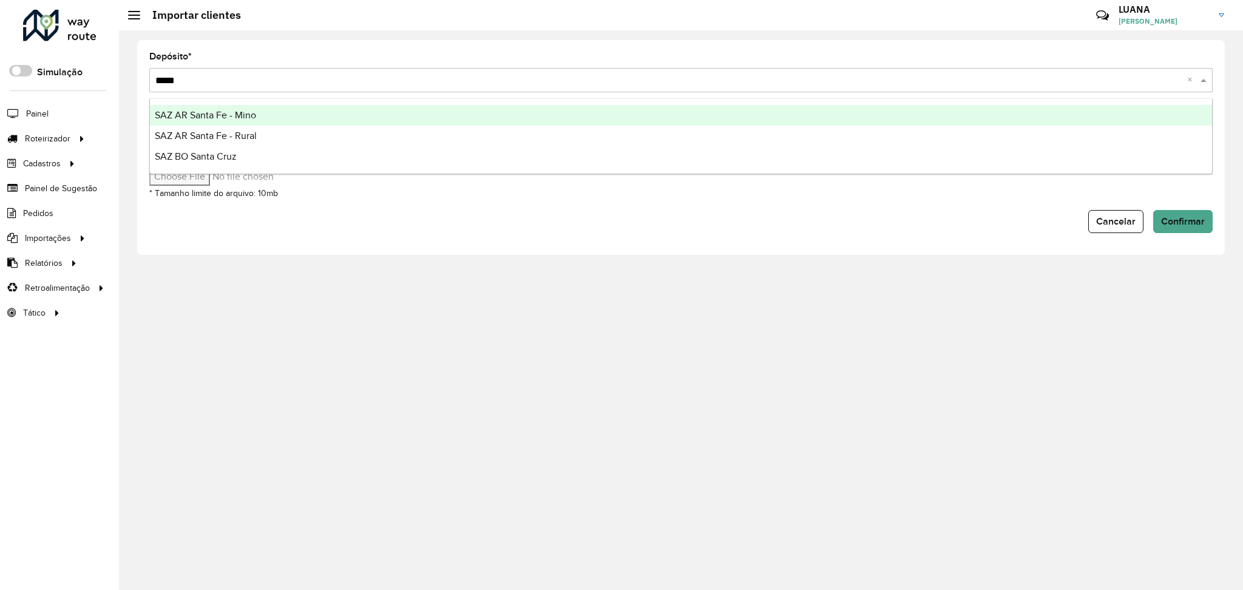 This screenshot has width=1243, height=590. What do you see at coordinates (214, 193) in the screenshot?
I see `small: * Tamanho limite do arquivo: 10mb` at bounding box center [214, 193].